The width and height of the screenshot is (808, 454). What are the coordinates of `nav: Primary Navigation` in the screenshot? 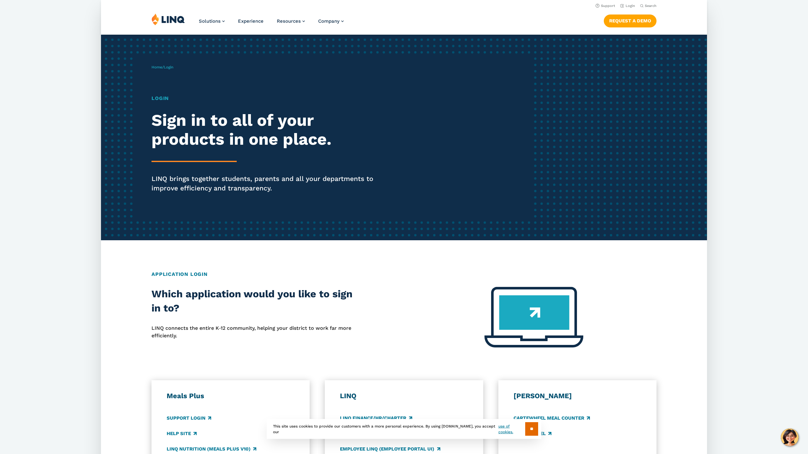 It's located at (271, 24).